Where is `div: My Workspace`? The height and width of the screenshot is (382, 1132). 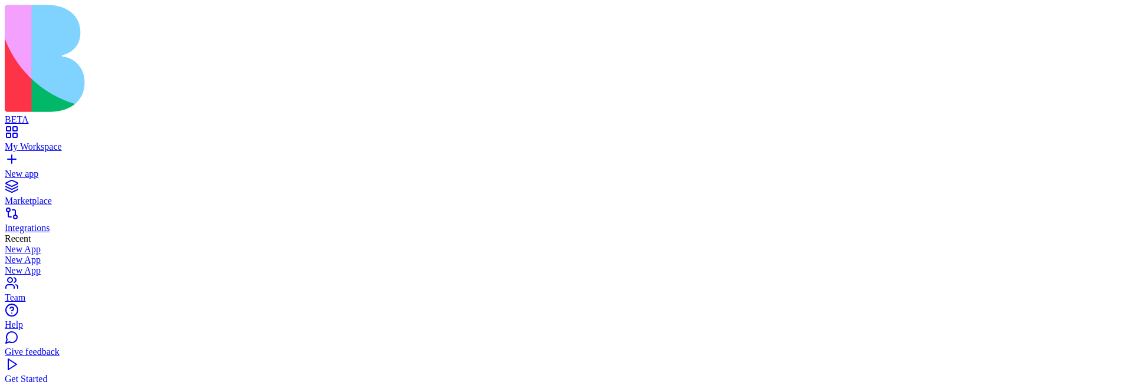 div: My Workspace is located at coordinates (566, 147).